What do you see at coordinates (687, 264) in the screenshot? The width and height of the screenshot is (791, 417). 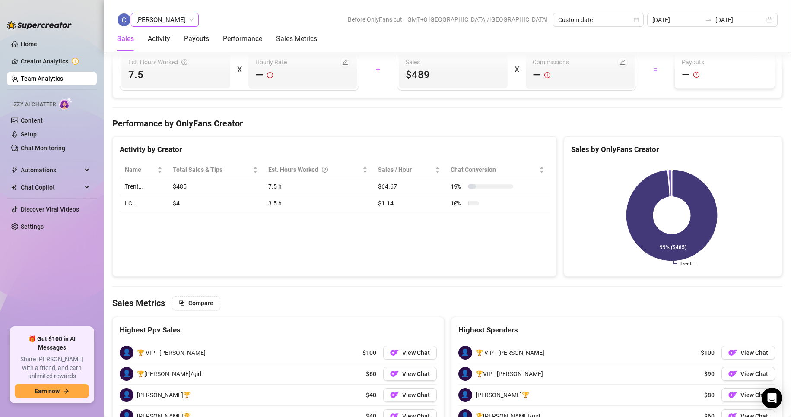 I see `text: Trent…` at bounding box center [687, 264].